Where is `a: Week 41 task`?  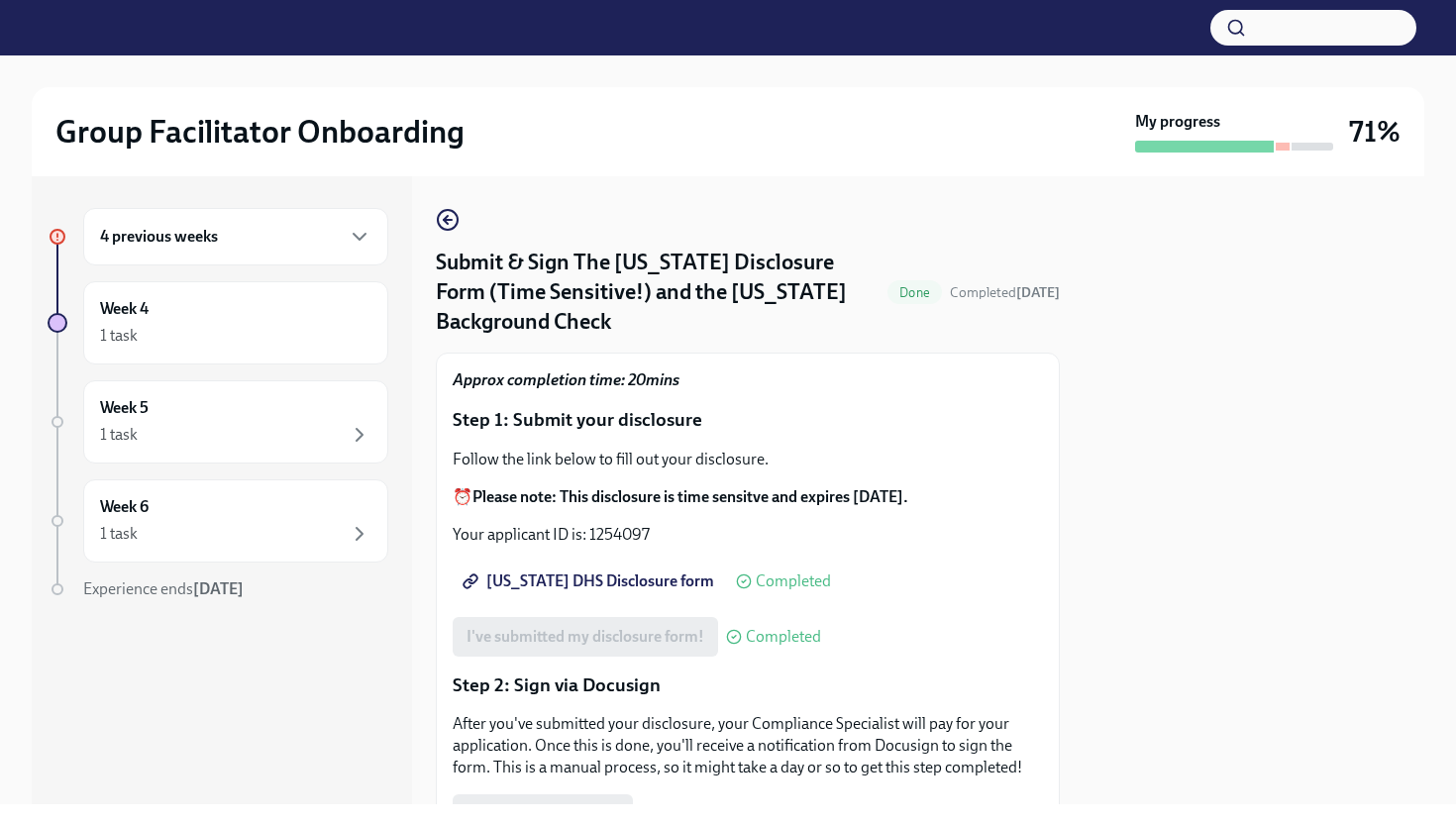 a: Week 41 task is located at coordinates (218, 322).